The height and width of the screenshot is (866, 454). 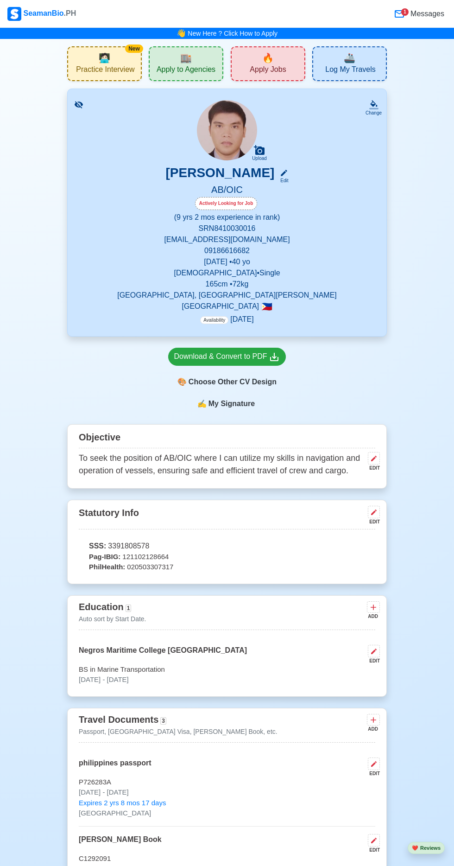 I want to click on p: philippines passport, so click(x=115, y=767).